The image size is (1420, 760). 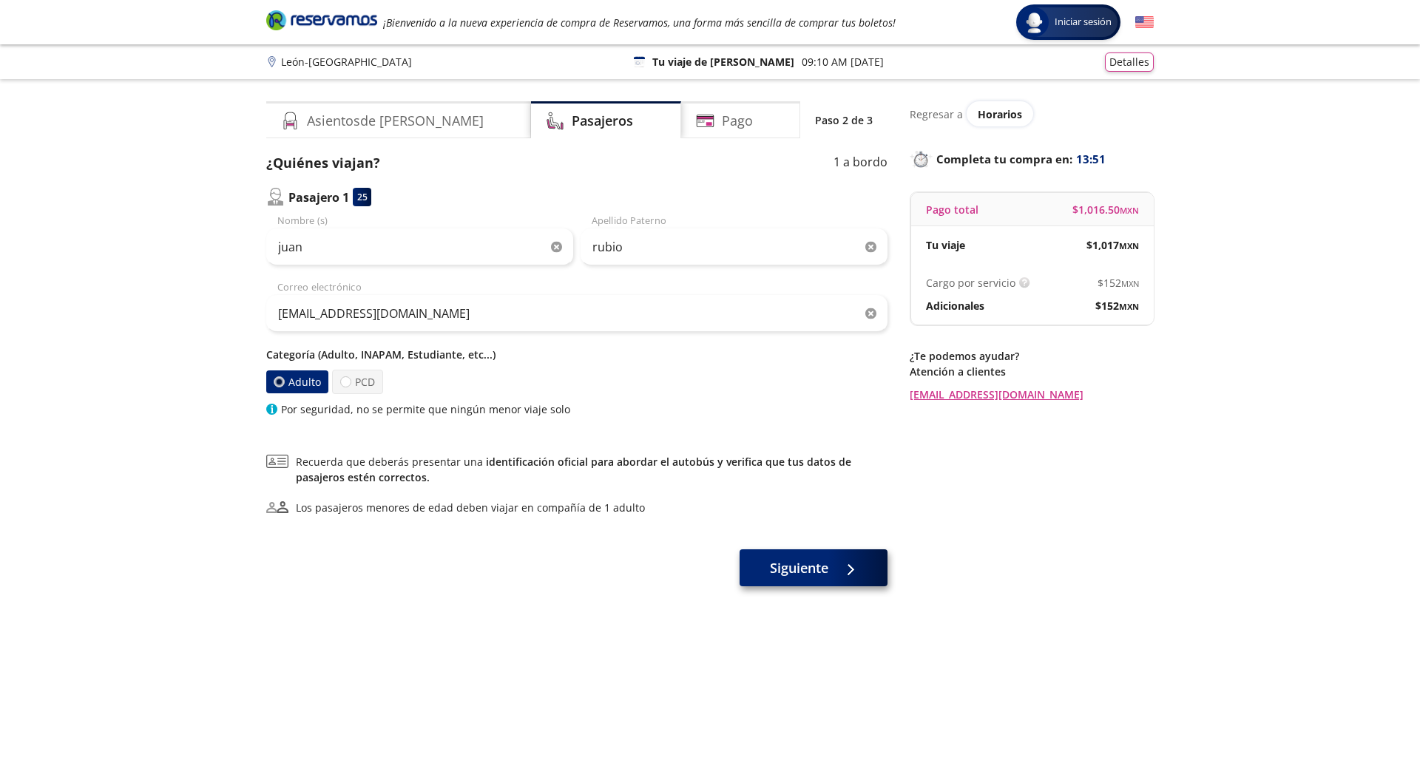 I want to click on h4: Pasajeros, so click(x=602, y=121).